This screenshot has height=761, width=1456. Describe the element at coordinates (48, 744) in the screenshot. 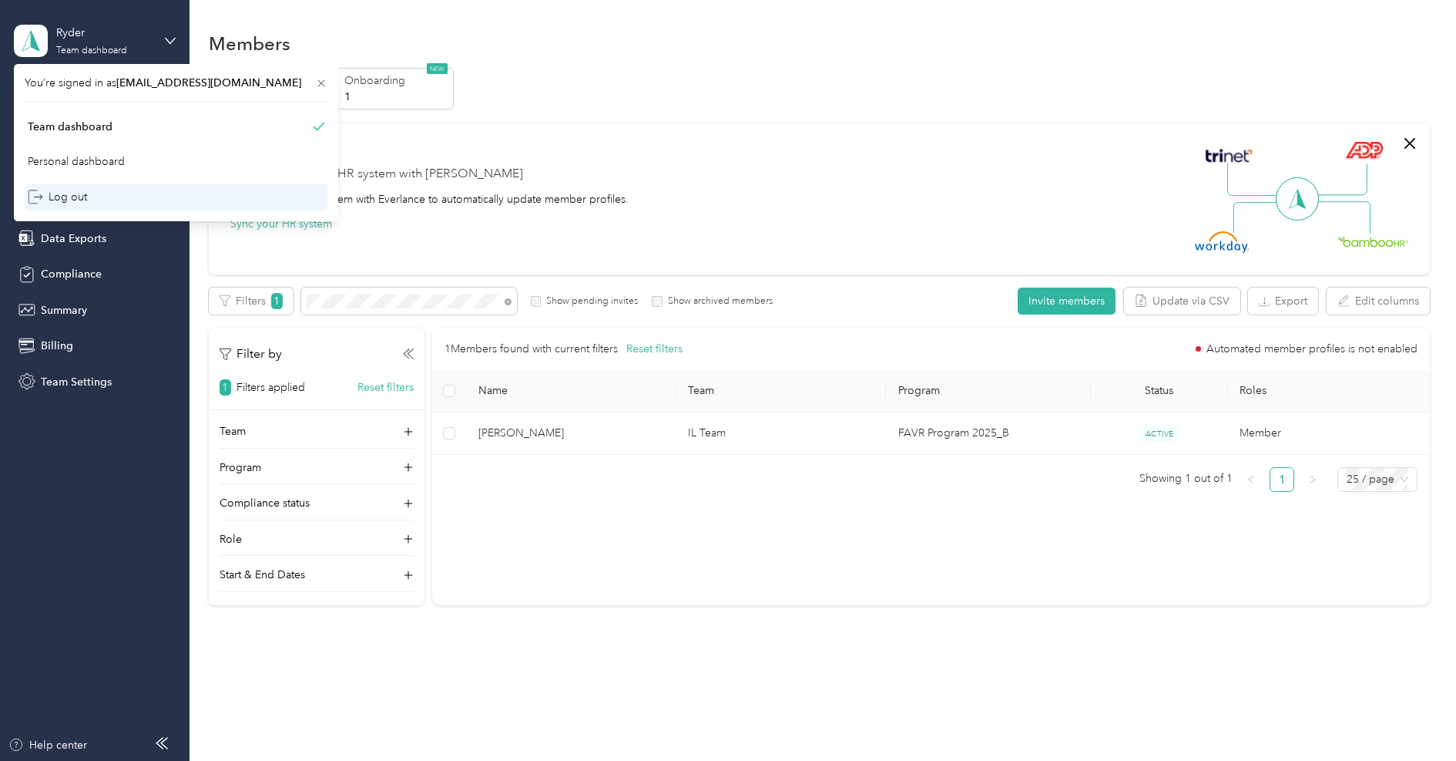

I see `button: Help center` at that location.